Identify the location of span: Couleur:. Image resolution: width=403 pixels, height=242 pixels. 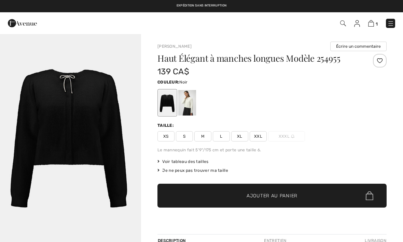
(168, 82).